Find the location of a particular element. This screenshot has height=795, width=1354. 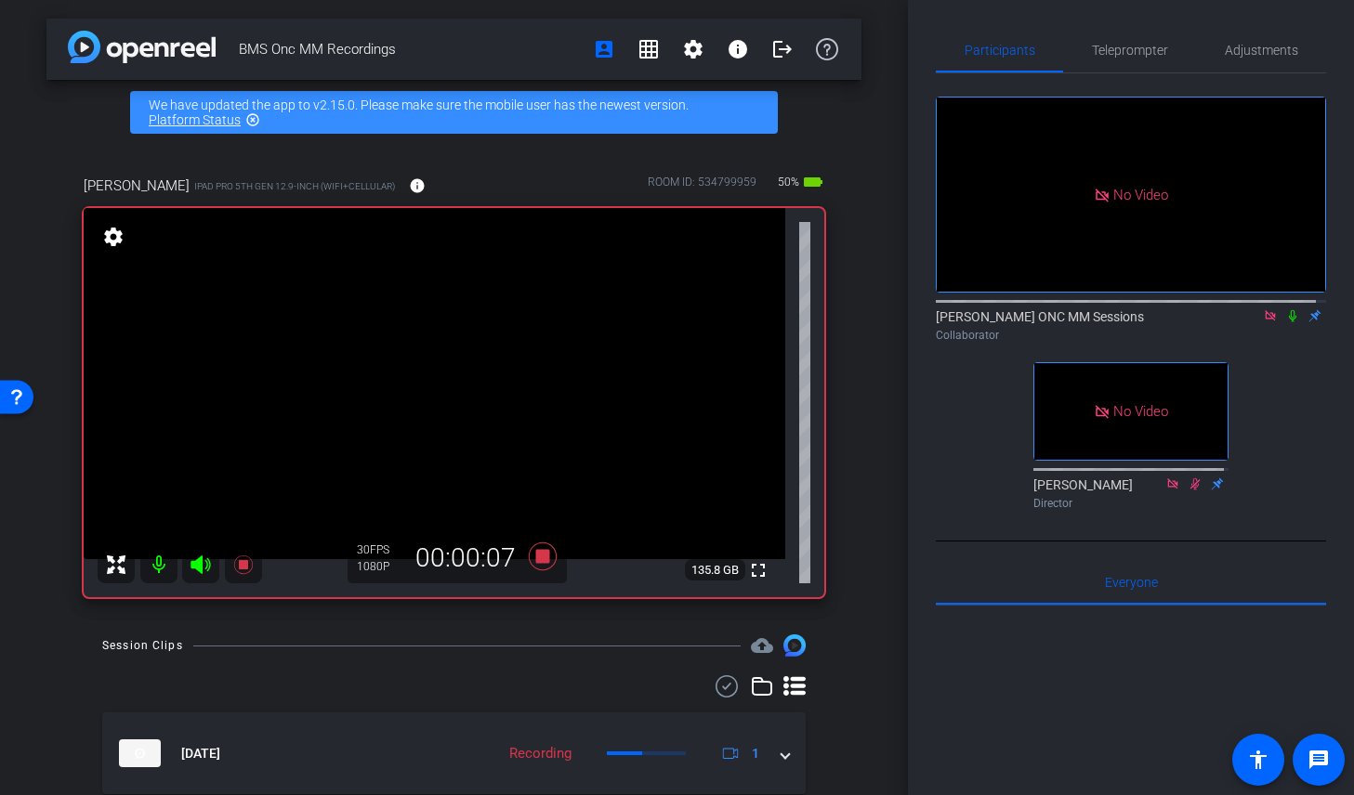

div: 00:00:07 is located at coordinates (465, 558).